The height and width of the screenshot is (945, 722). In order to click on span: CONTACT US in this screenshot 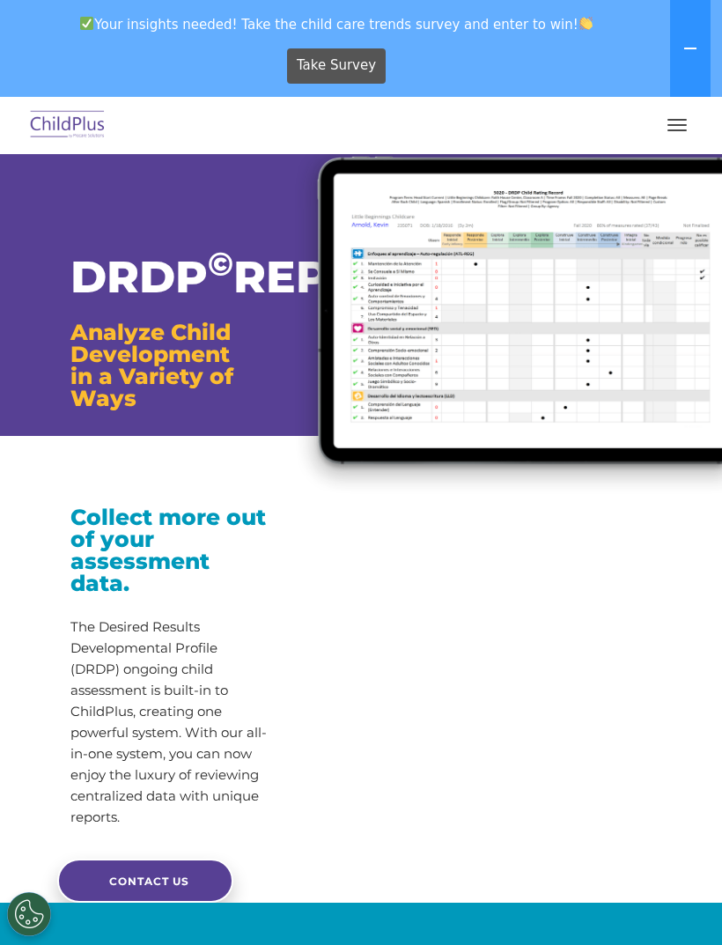, I will do `click(149, 881)`.